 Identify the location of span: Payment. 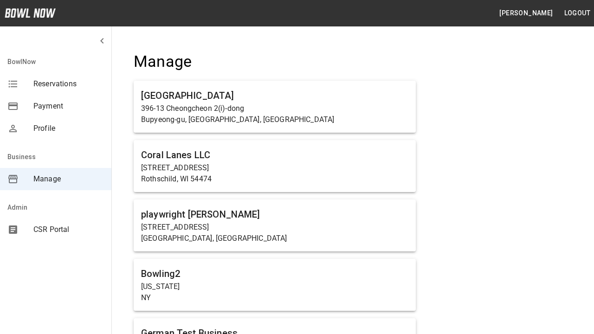
(69, 106).